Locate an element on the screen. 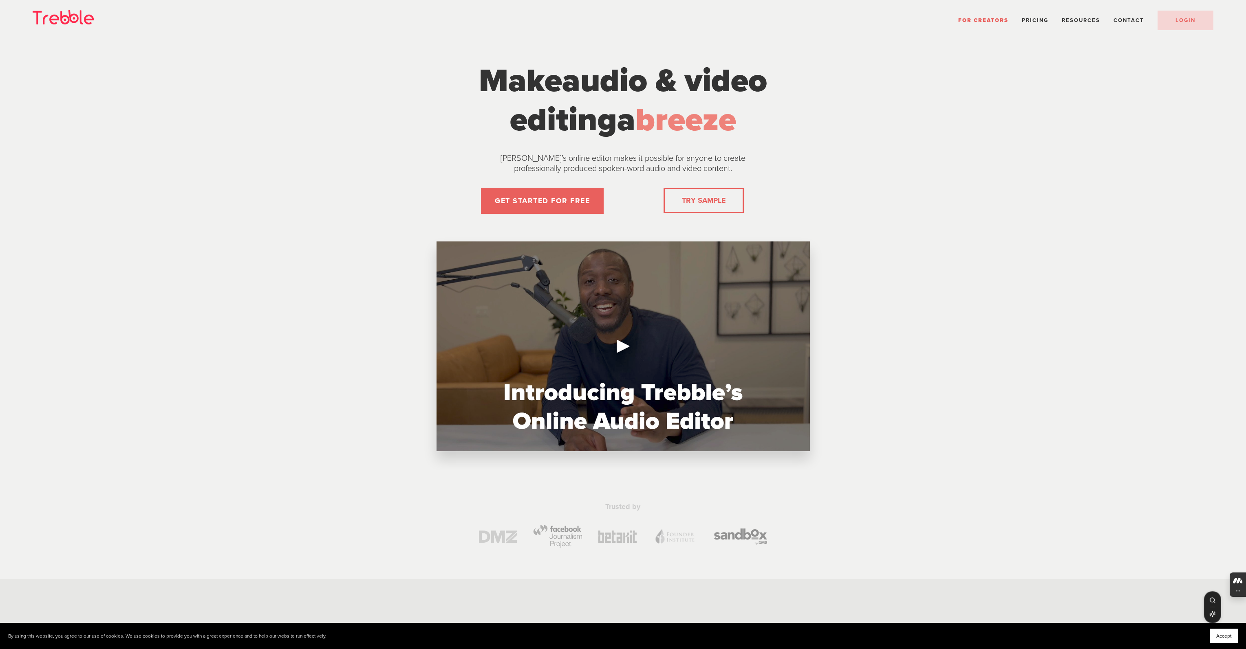 The image size is (1246, 649). span: Accept is located at coordinates (1224, 636).